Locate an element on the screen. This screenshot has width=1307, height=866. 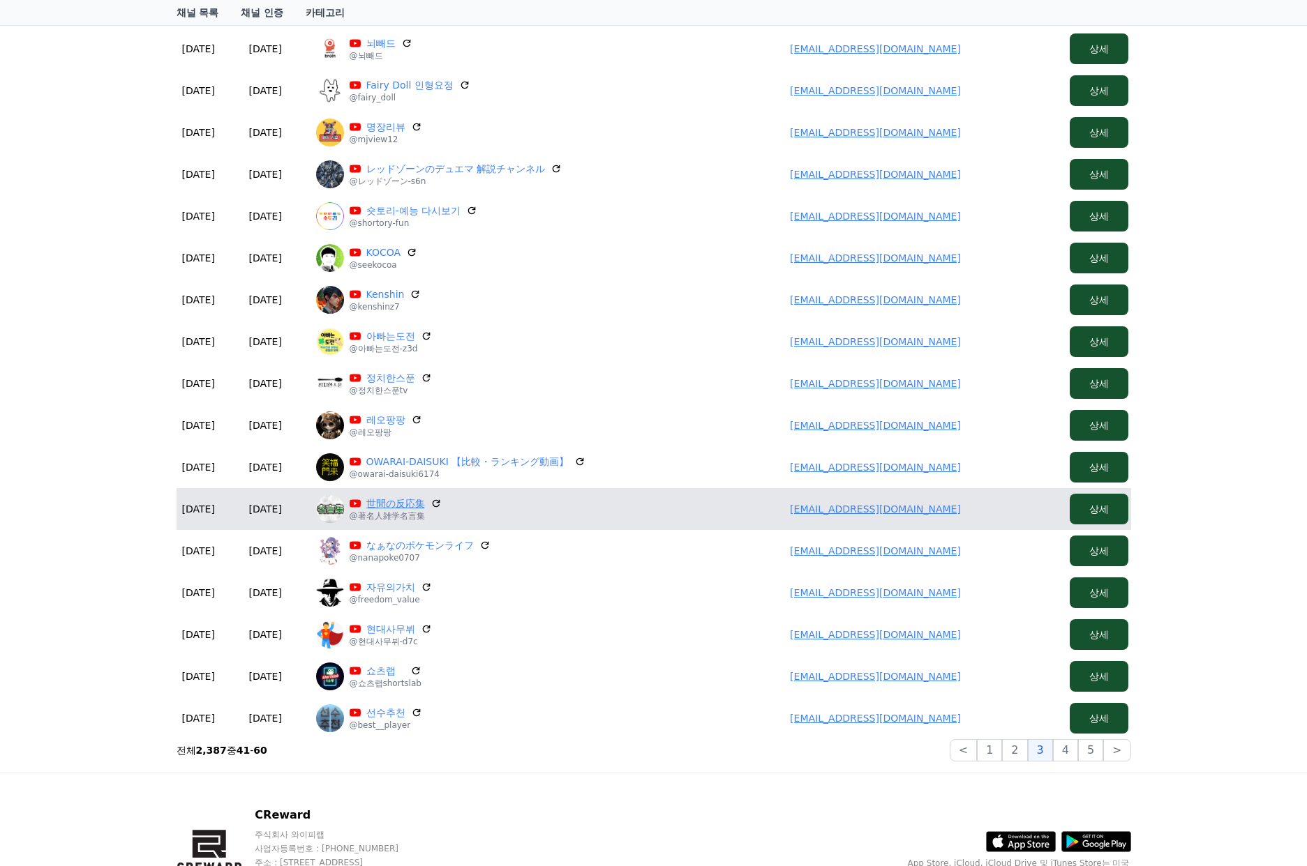
button: 2 is located at coordinates (1014, 751).